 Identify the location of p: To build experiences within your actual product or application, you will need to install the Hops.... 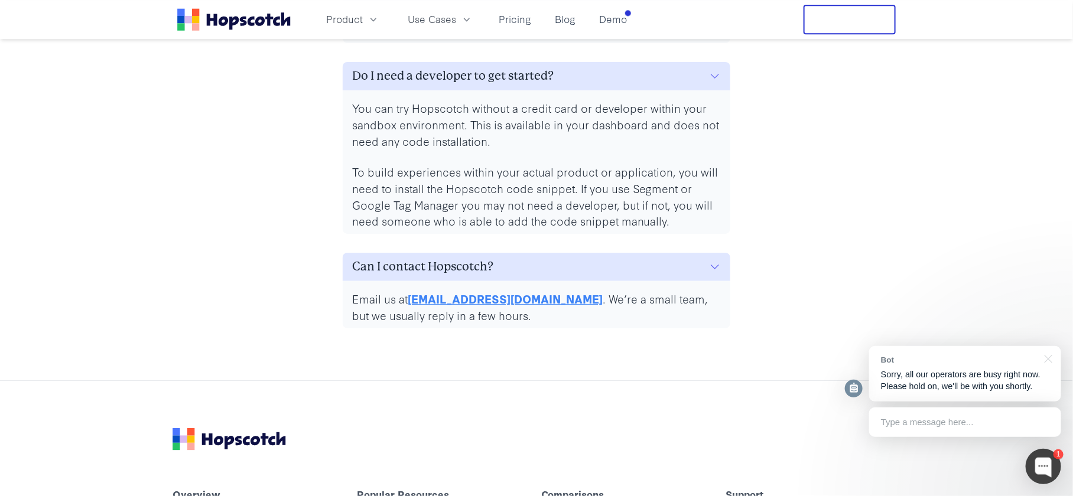
(536, 197).